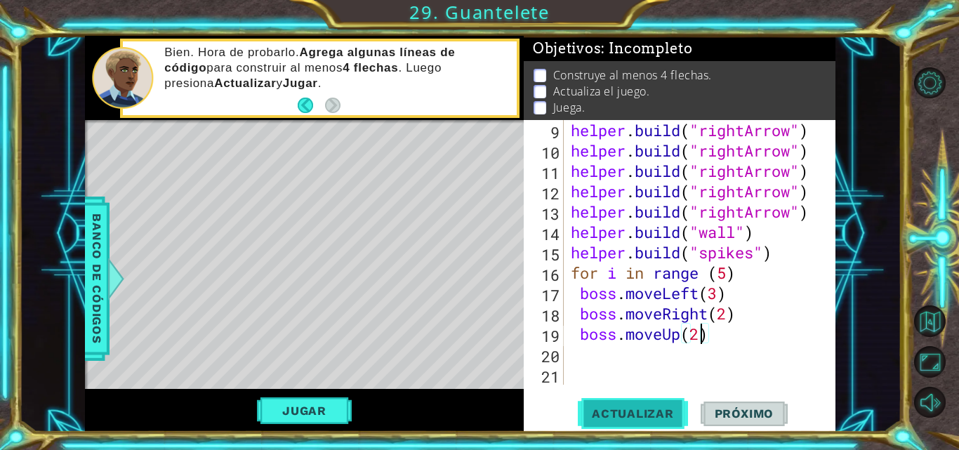 This screenshot has width=959, height=450. Describe the element at coordinates (304, 411) in the screenshot. I see `button: Jugar` at that location.